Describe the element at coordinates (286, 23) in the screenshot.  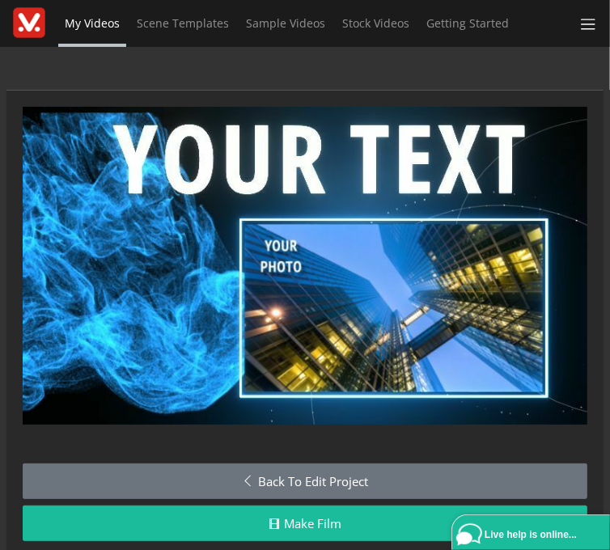
I see `span: Sample Videos` at that location.